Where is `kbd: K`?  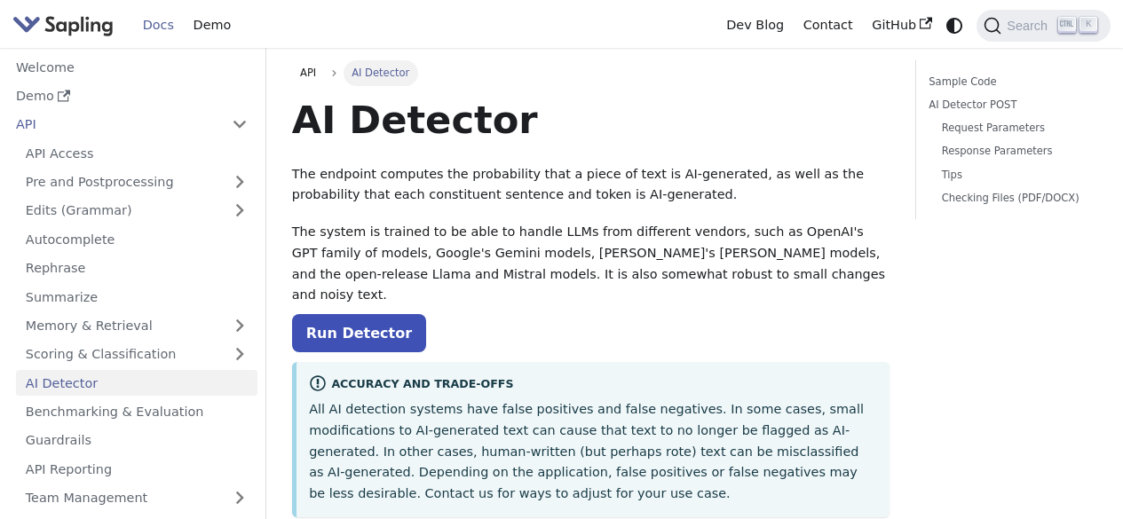
kbd: K is located at coordinates (1088, 25).